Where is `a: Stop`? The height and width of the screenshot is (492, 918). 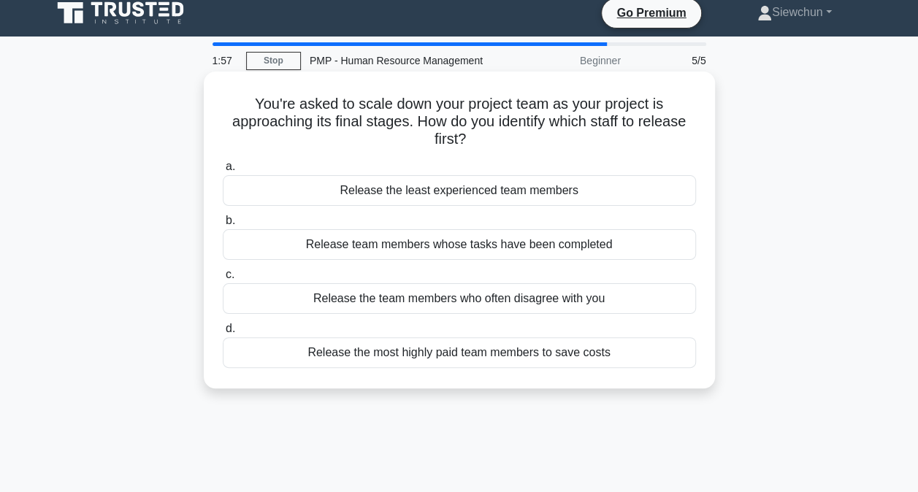
a: Stop is located at coordinates (273, 61).